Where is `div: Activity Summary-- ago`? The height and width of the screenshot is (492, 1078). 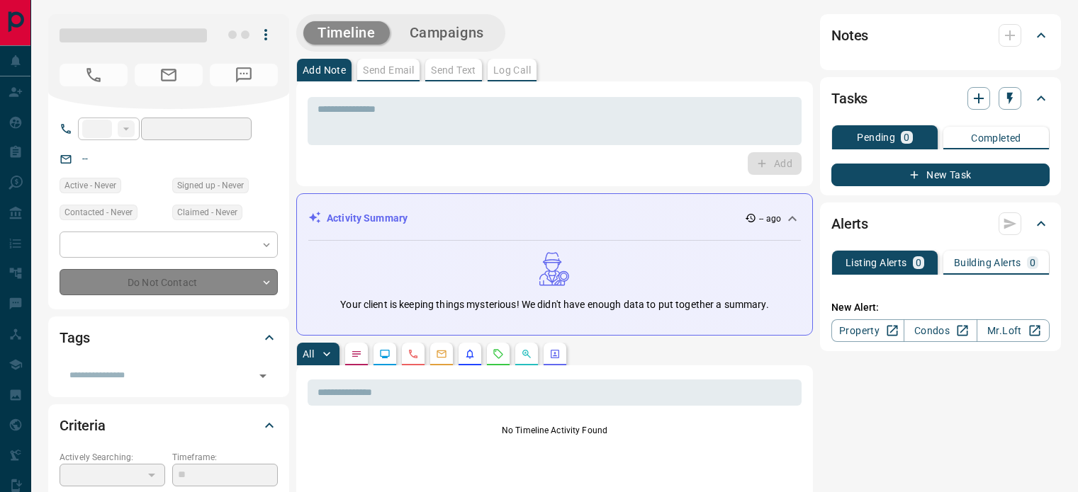
div: Activity Summary-- ago is located at coordinates (554, 218).